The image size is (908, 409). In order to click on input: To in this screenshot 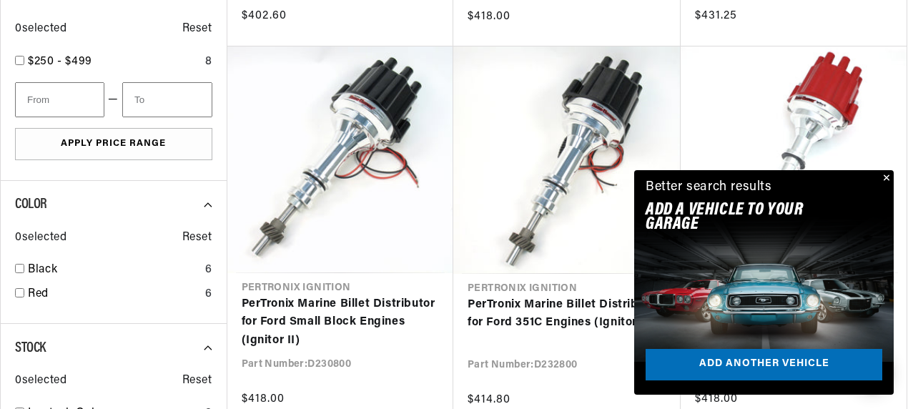, I will do `click(167, 99)`.